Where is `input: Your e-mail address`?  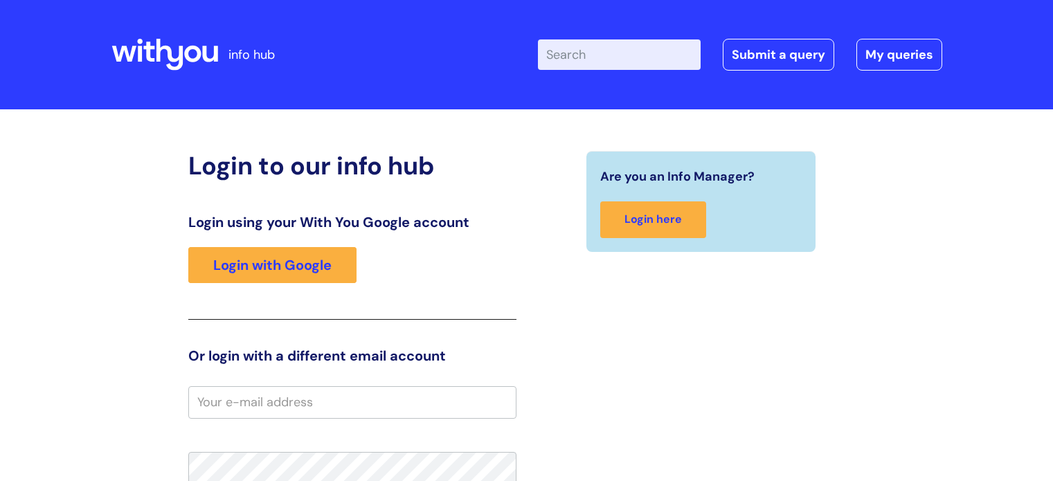
input: Your e-mail address is located at coordinates (352, 402).